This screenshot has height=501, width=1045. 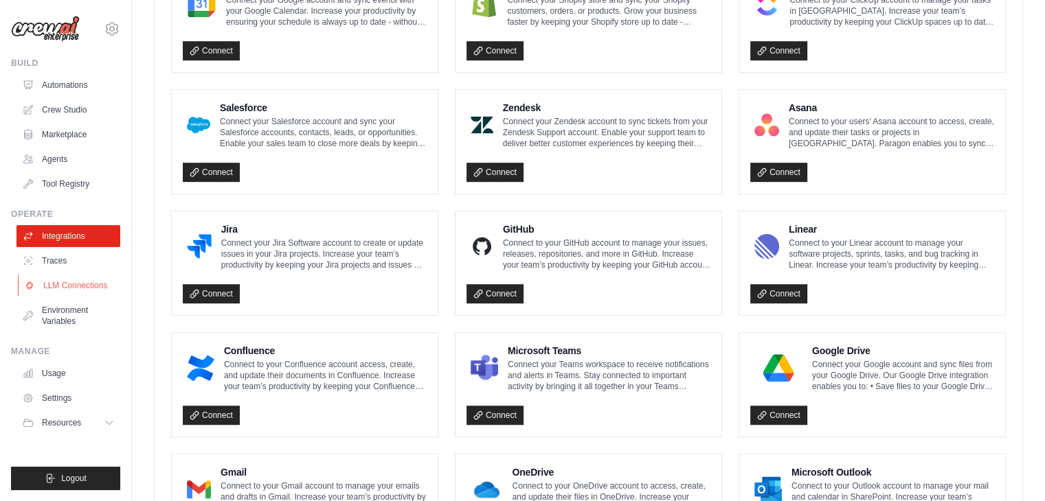 I want to click on h4: Zendesk, so click(x=606, y=108).